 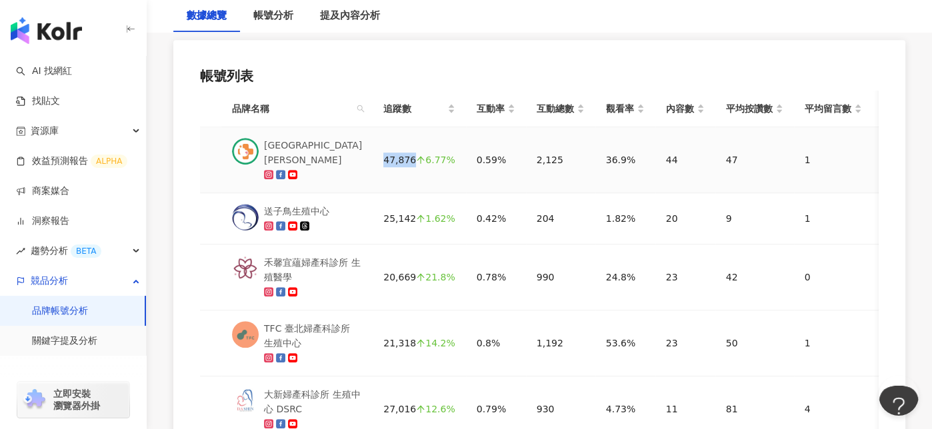 I want to click on div: 21,318, so click(x=419, y=343).